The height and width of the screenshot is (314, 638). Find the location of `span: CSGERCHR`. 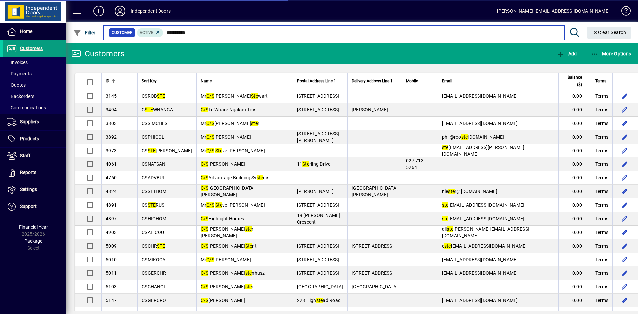

span: CSGERCHR is located at coordinates (154, 273).